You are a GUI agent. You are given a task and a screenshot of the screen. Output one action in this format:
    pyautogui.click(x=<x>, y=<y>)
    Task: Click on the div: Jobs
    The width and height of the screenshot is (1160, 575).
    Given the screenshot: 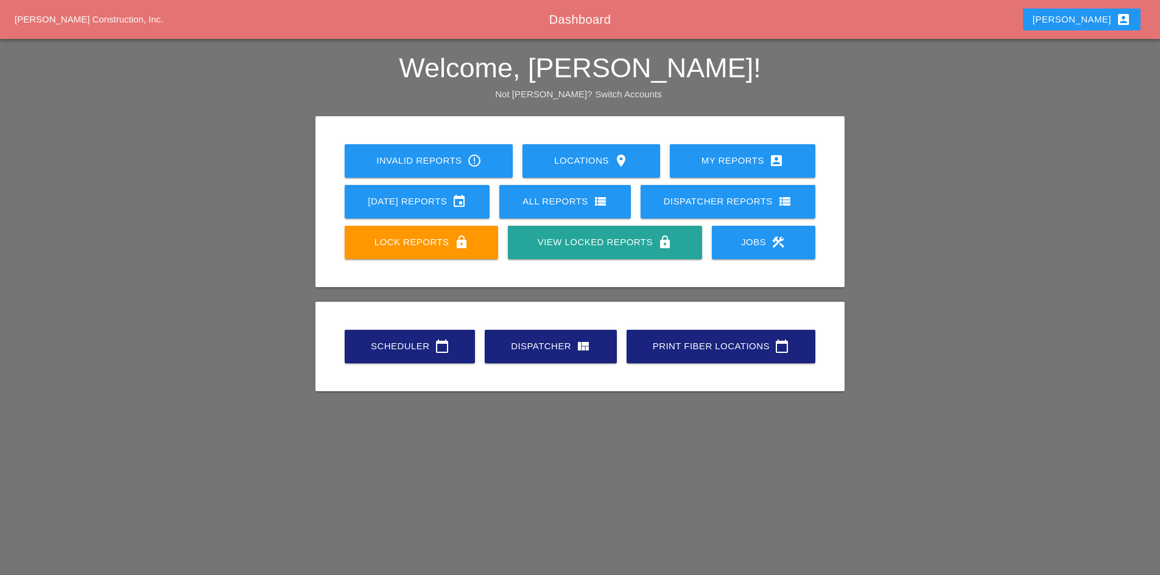 What is the action you would take?
    pyautogui.click(x=764, y=242)
    